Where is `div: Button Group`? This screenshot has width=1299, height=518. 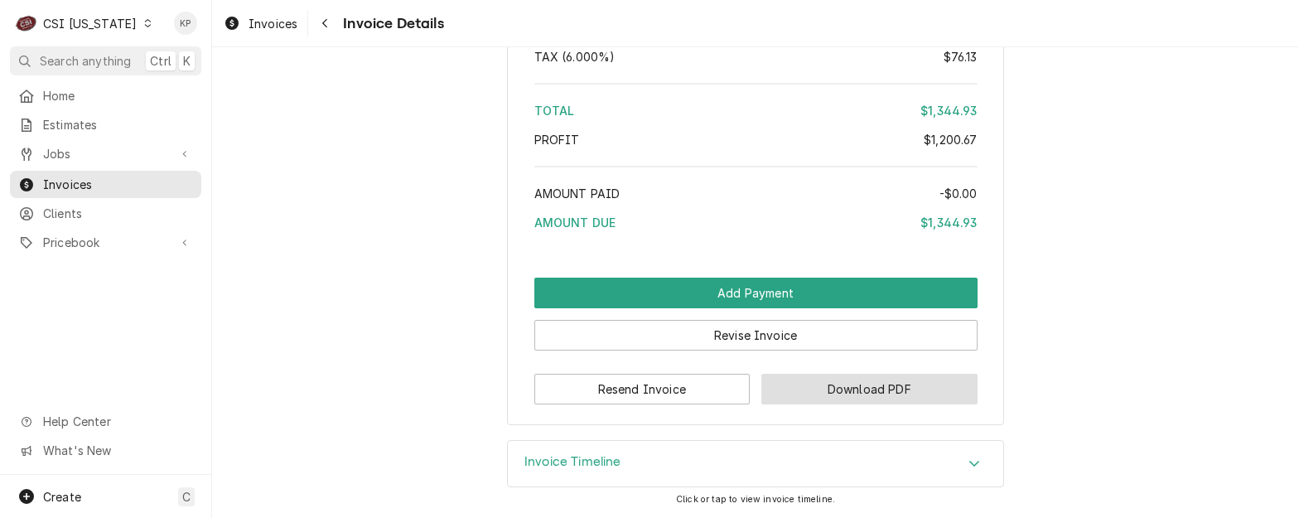
div: Button Group is located at coordinates (756, 341).